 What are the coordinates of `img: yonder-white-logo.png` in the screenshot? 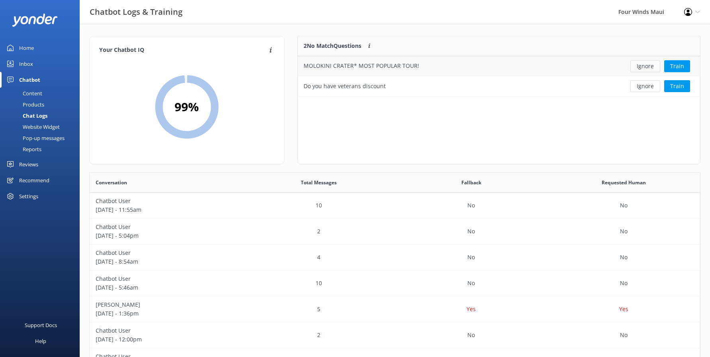 It's located at (35, 20).